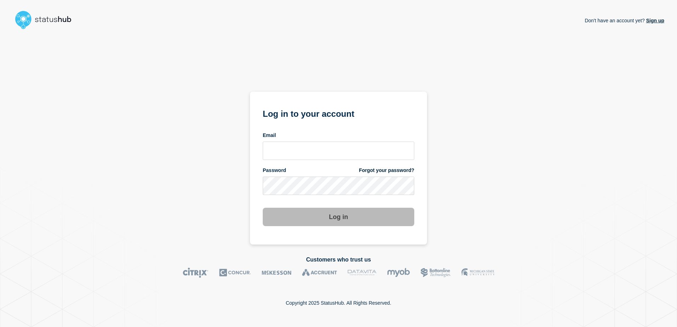 The image size is (677, 327). I want to click on img: Accruent logo, so click(319, 273).